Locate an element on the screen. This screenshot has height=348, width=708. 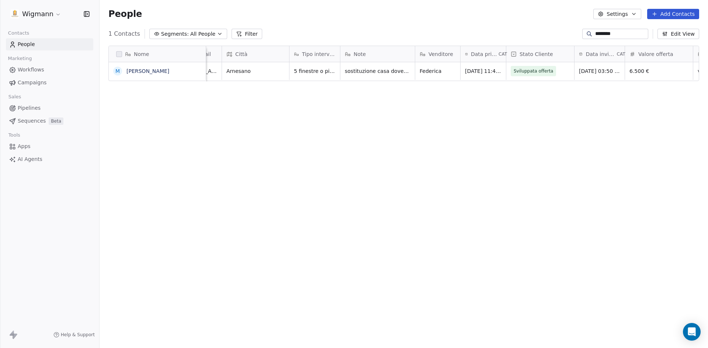
span: Sales is located at coordinates (15, 97).